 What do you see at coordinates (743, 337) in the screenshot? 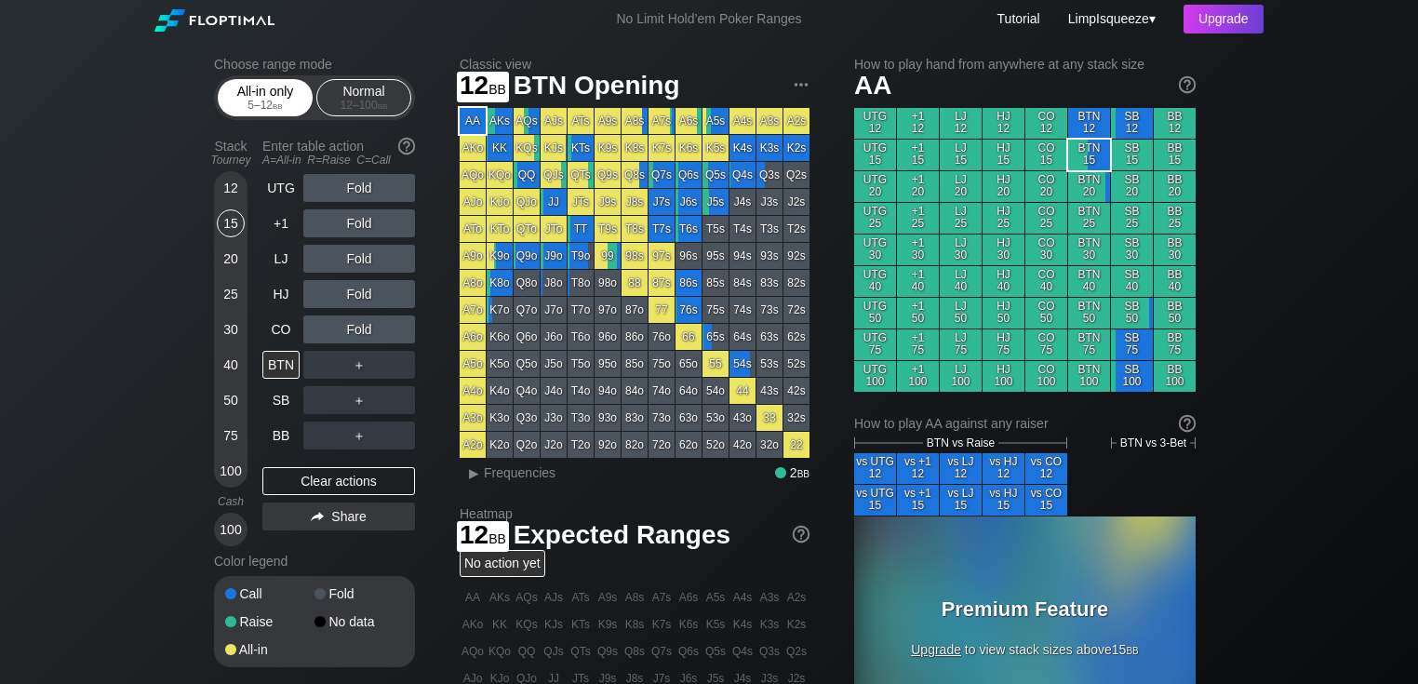
I see `div: 64s` at bounding box center [743, 337].